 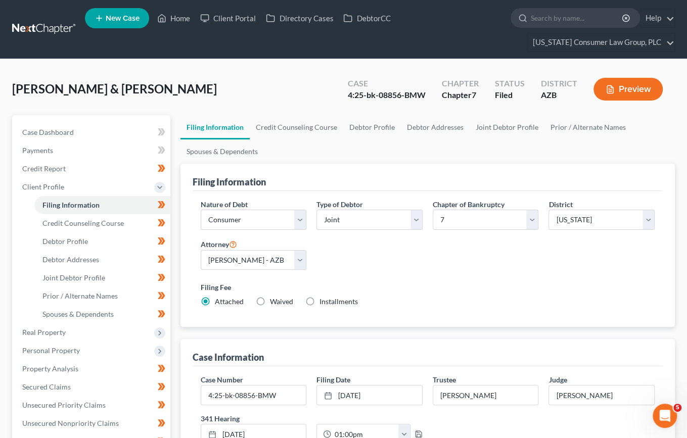 What do you see at coordinates (340, 204) in the screenshot?
I see `label: Type of Debtor` at bounding box center [340, 204].